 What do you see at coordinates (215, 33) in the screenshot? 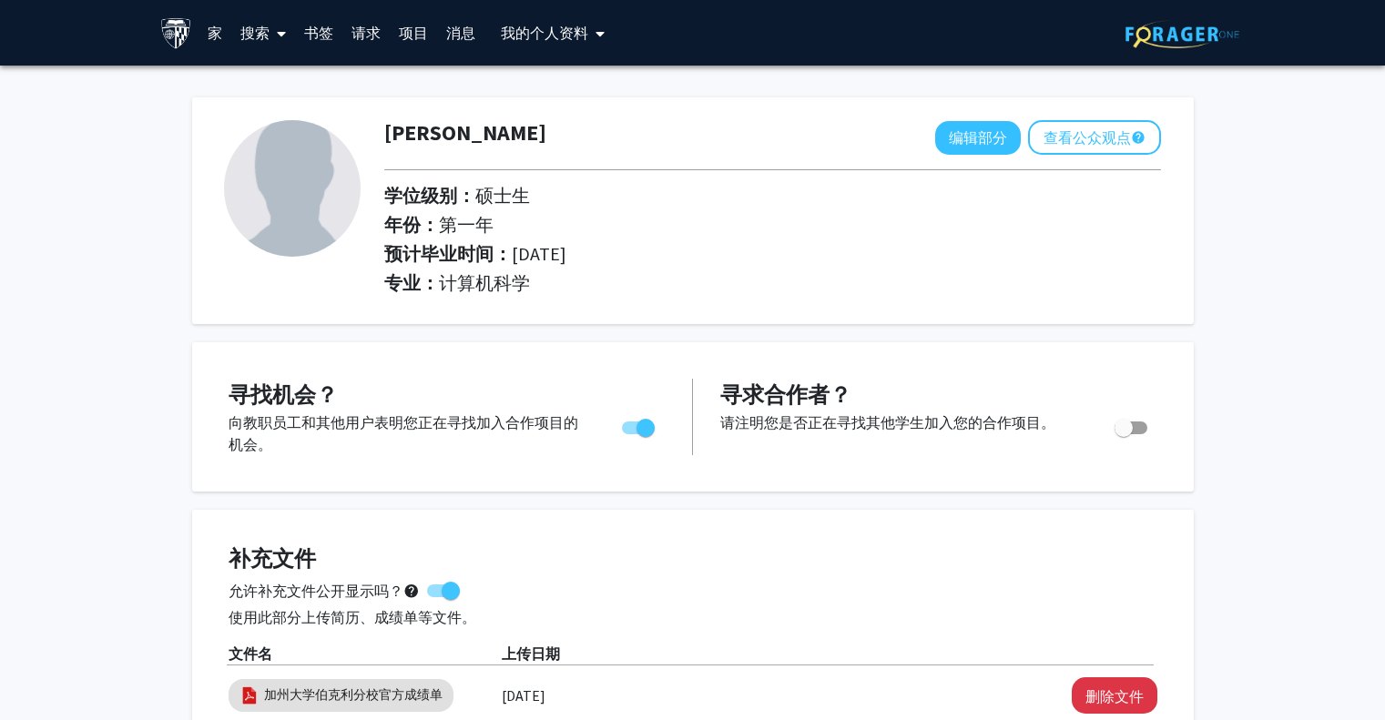
I see `font: 家` at bounding box center [215, 33].